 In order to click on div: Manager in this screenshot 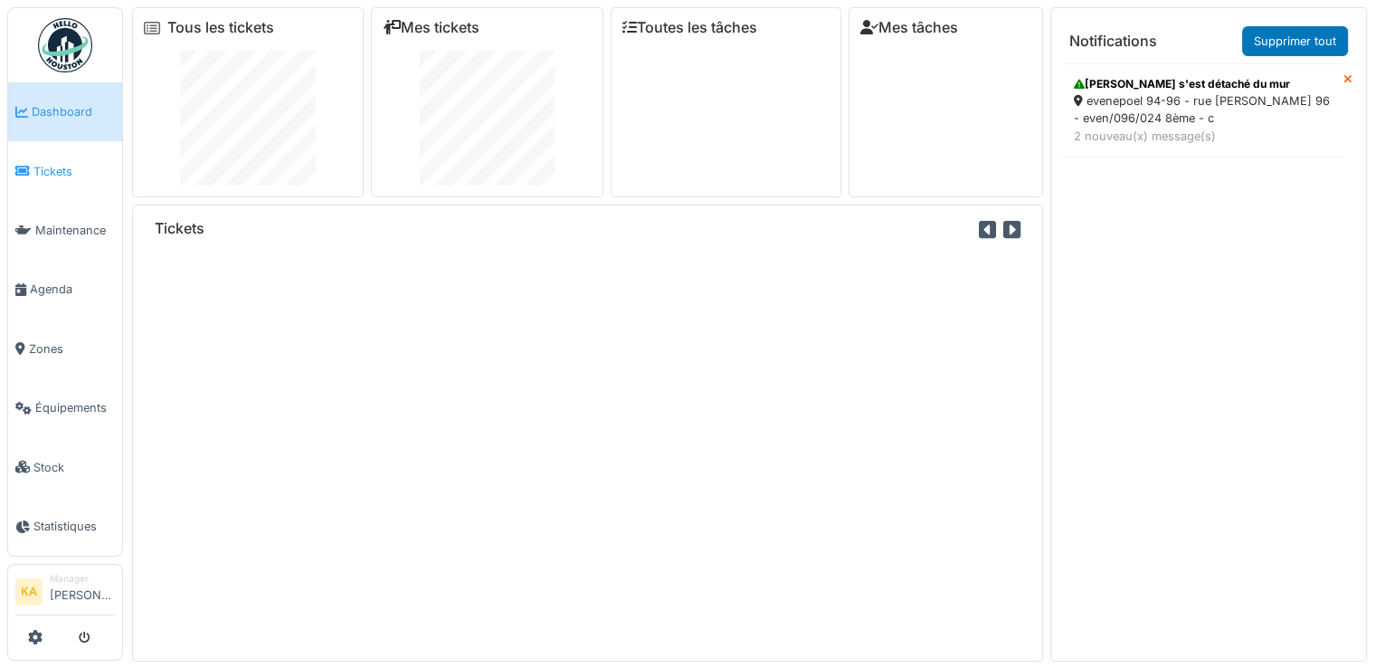, I will do `click(82, 578)`.